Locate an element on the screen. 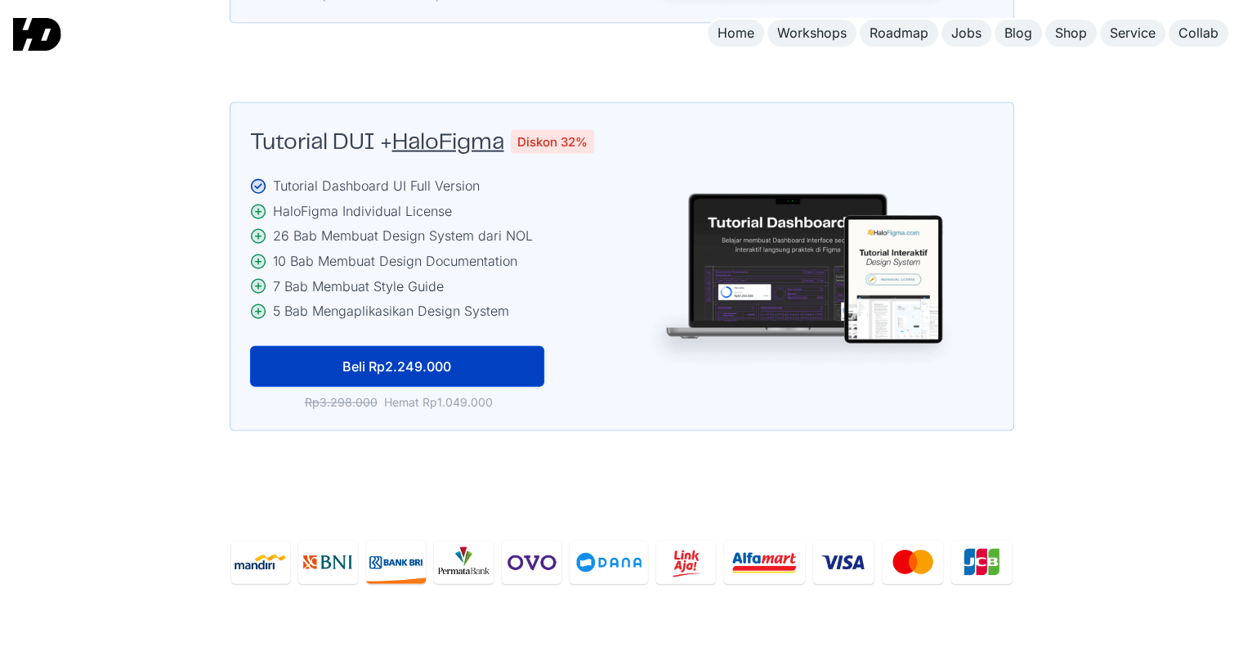 This screenshot has width=1243, height=647. div: Tutorial Dashboard UI Full Version is located at coordinates (633, 186).